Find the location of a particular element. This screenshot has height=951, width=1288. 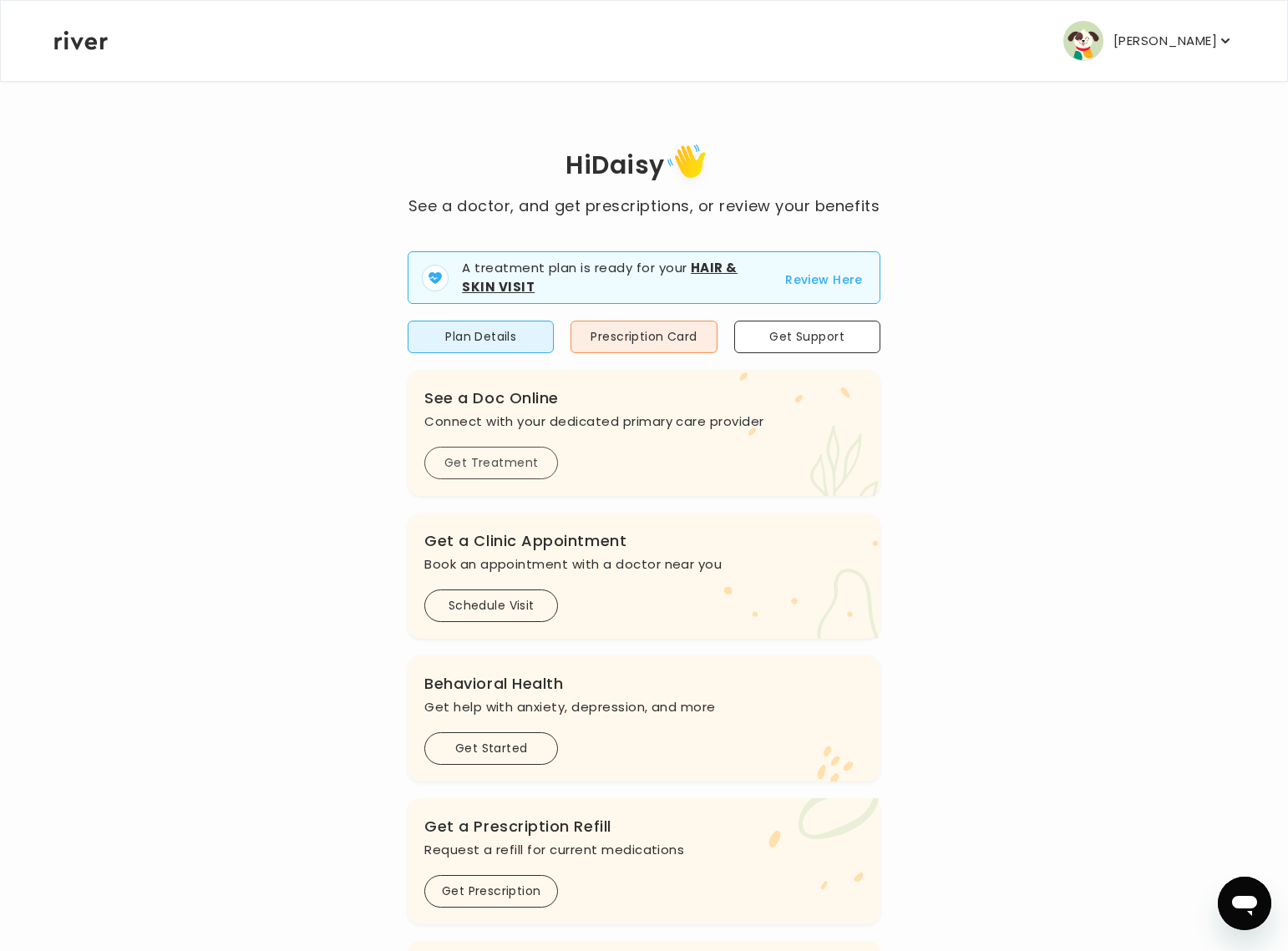

button: Plan Details is located at coordinates (481, 337).